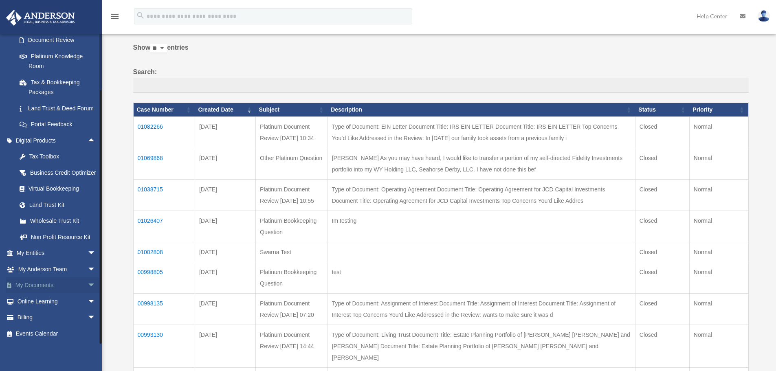 The height and width of the screenshot is (371, 776). What do you see at coordinates (291, 163) in the screenshot?
I see `td: Other Platinum Question` at bounding box center [291, 163].